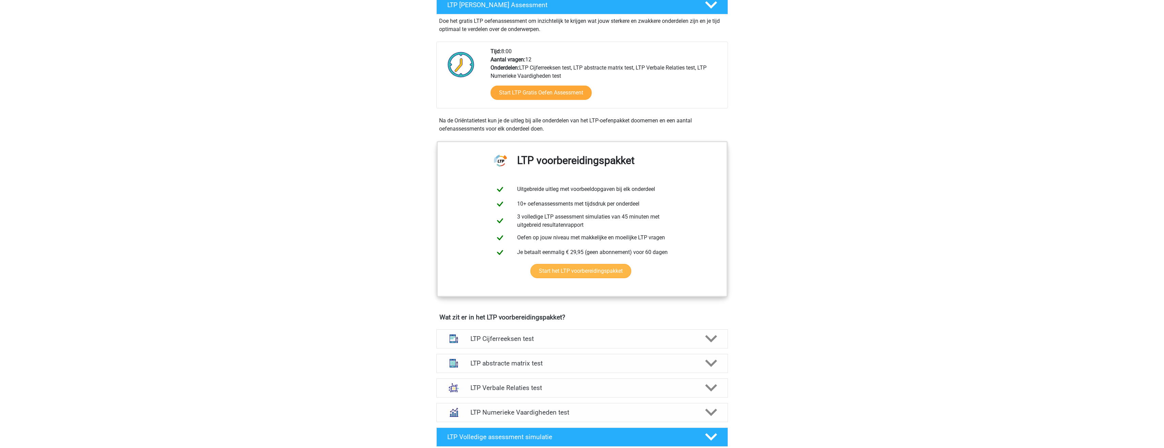  Describe the element at coordinates (508, 59) in the screenshot. I see `b: Aantal vragen:` at that location.